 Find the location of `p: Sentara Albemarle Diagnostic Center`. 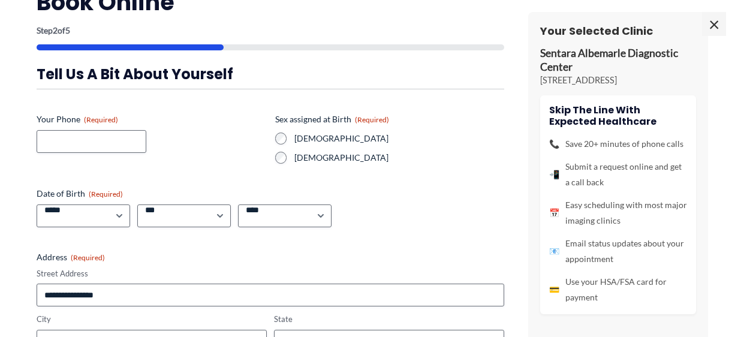

p: Sentara Albemarle Diagnostic Center is located at coordinates (618, 61).